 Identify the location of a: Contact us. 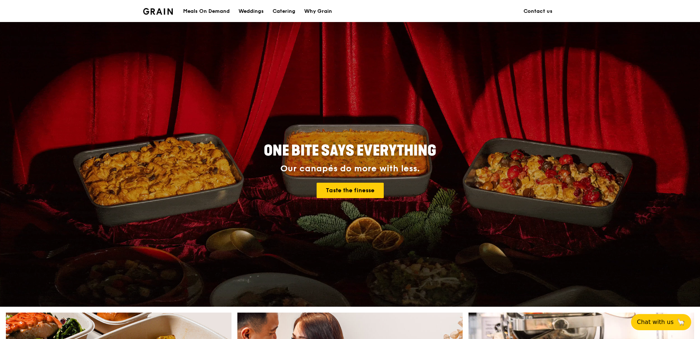
(538, 11).